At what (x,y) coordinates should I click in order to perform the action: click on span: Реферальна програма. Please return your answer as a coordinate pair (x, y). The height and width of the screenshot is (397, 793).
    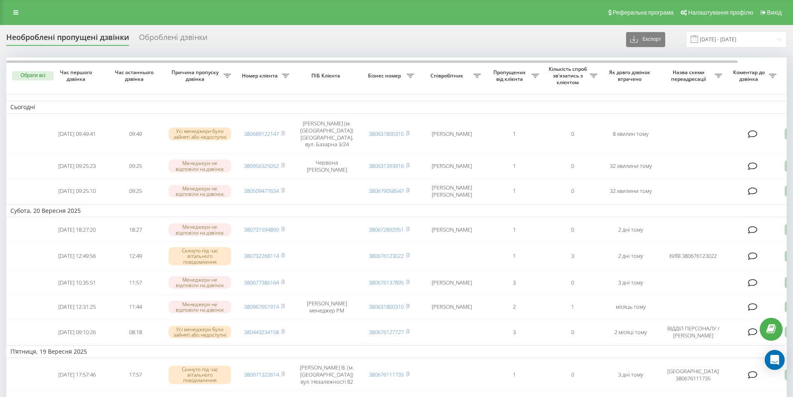
    Looking at the image, I should click on (643, 12).